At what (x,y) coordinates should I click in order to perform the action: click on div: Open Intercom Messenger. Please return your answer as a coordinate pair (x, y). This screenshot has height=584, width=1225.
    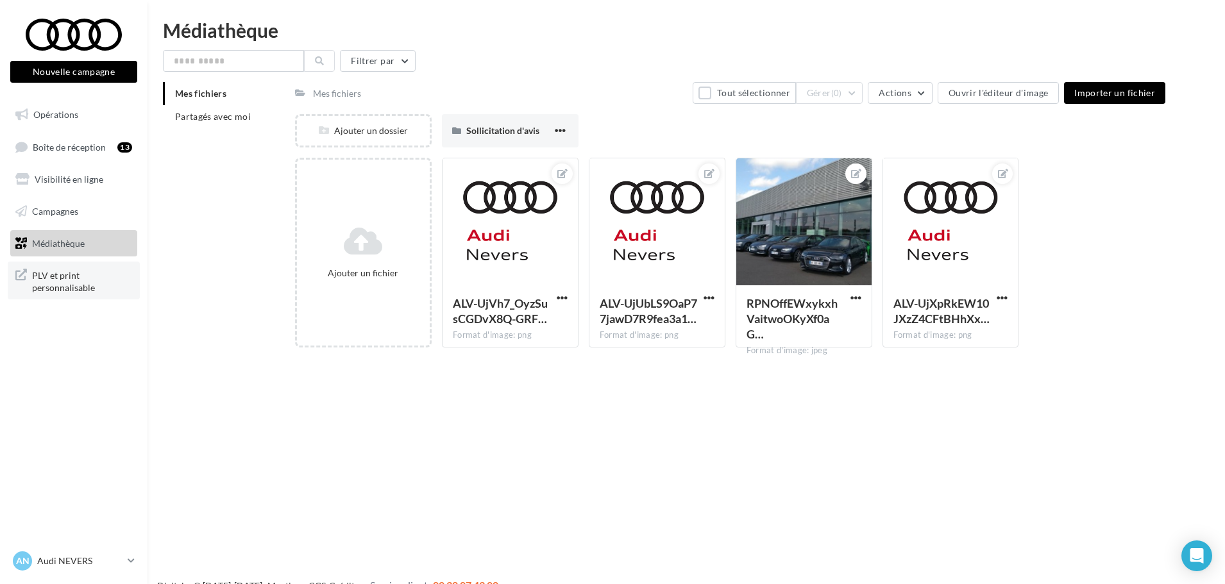
    Looking at the image, I should click on (1197, 556).